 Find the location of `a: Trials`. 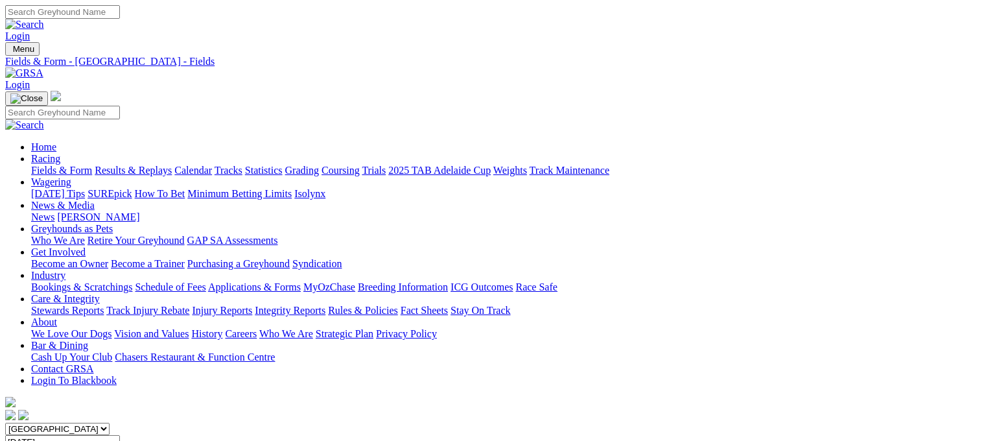

a: Trials is located at coordinates (373, 170).